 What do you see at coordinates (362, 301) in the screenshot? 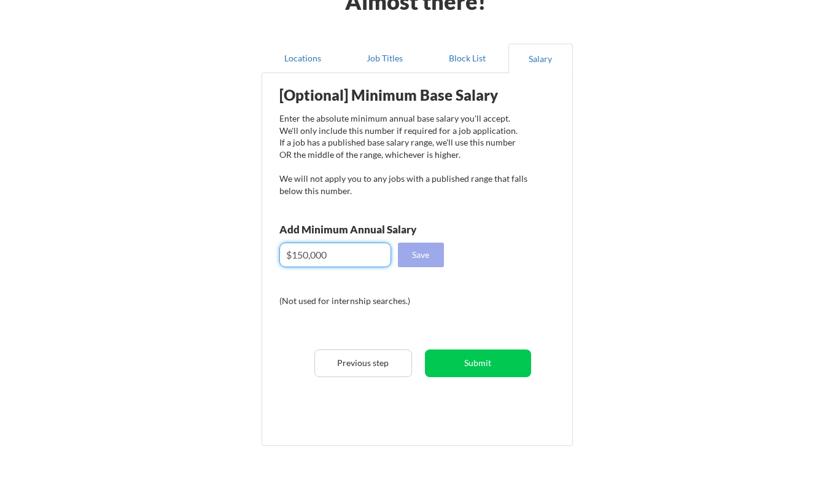
I see `div: (Not used for internship searches.)` at bounding box center [362, 301].